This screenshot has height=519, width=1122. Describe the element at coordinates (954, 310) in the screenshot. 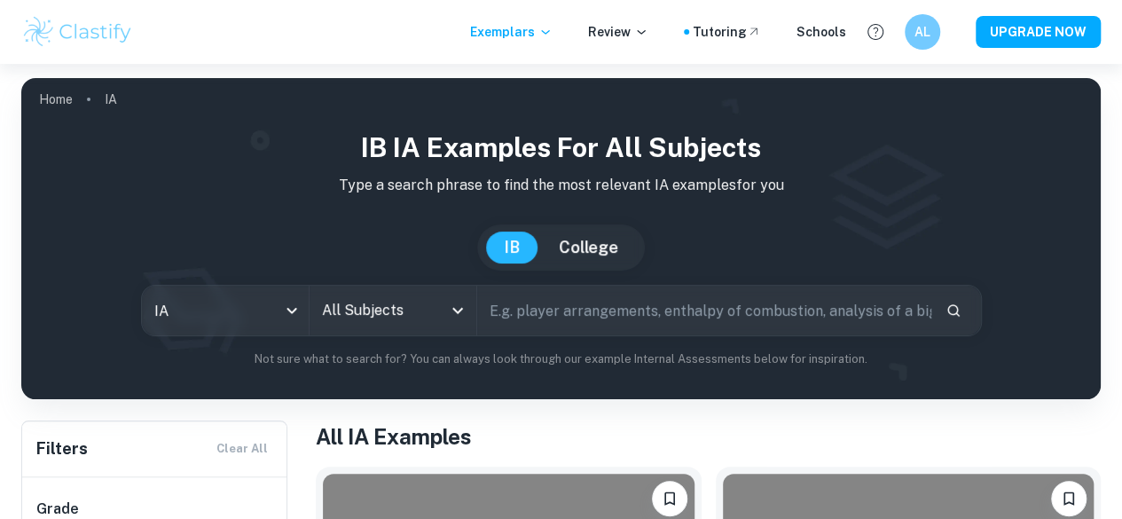

I see `button: Search` at that location.